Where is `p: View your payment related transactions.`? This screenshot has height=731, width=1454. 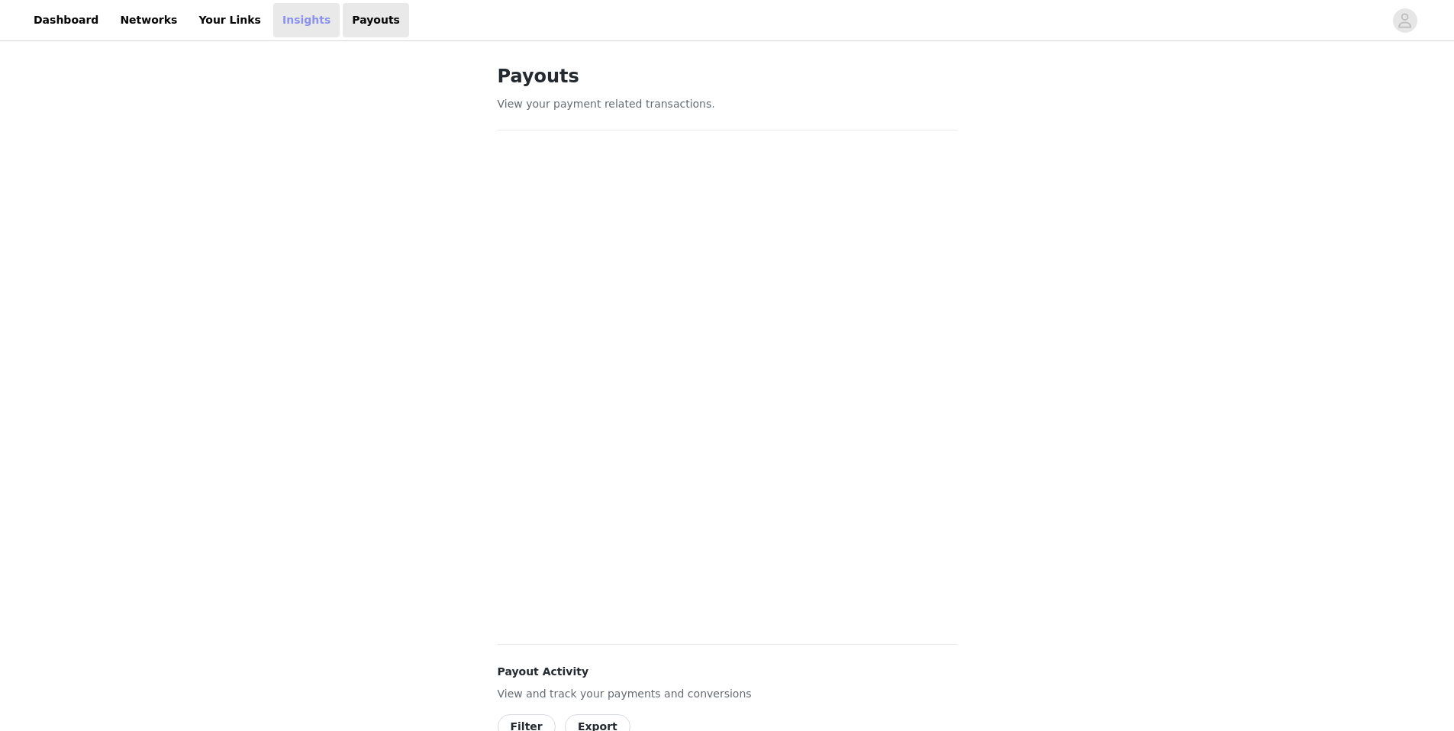
p: View your payment related transactions. is located at coordinates (727, 104).